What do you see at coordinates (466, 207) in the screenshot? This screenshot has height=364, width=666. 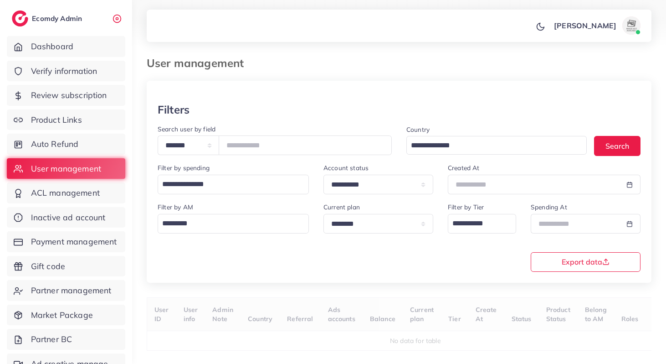 I see `label: Filter by Tier` at bounding box center [466, 207].